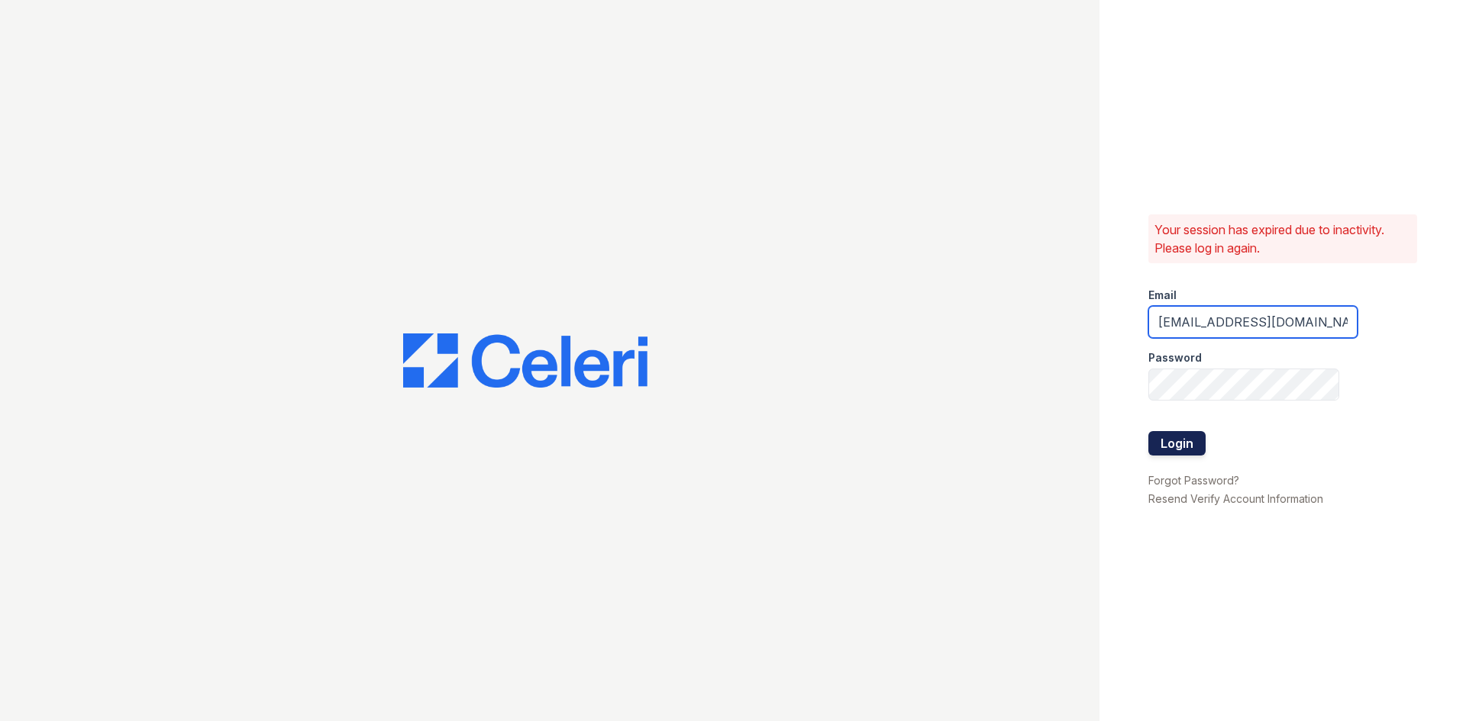  What do you see at coordinates (1162, 295) in the screenshot?
I see `label: Email` at bounding box center [1162, 295].